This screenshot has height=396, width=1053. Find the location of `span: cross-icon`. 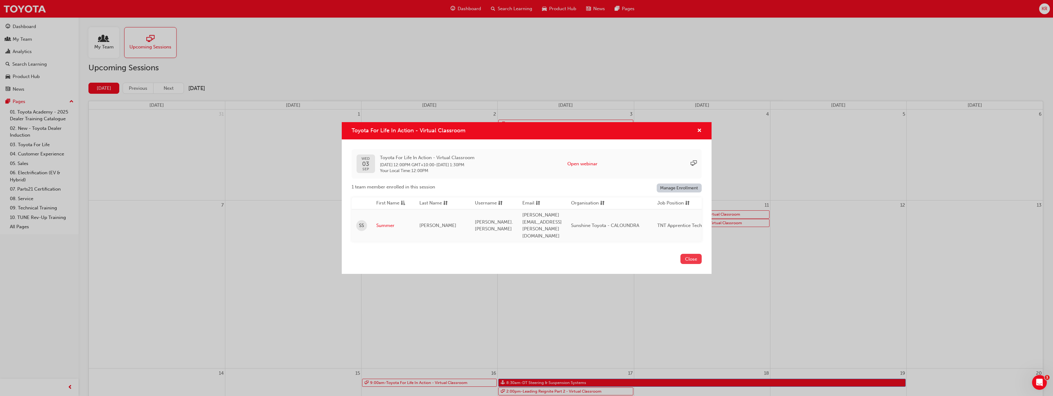

span: cross-icon is located at coordinates (699, 131).